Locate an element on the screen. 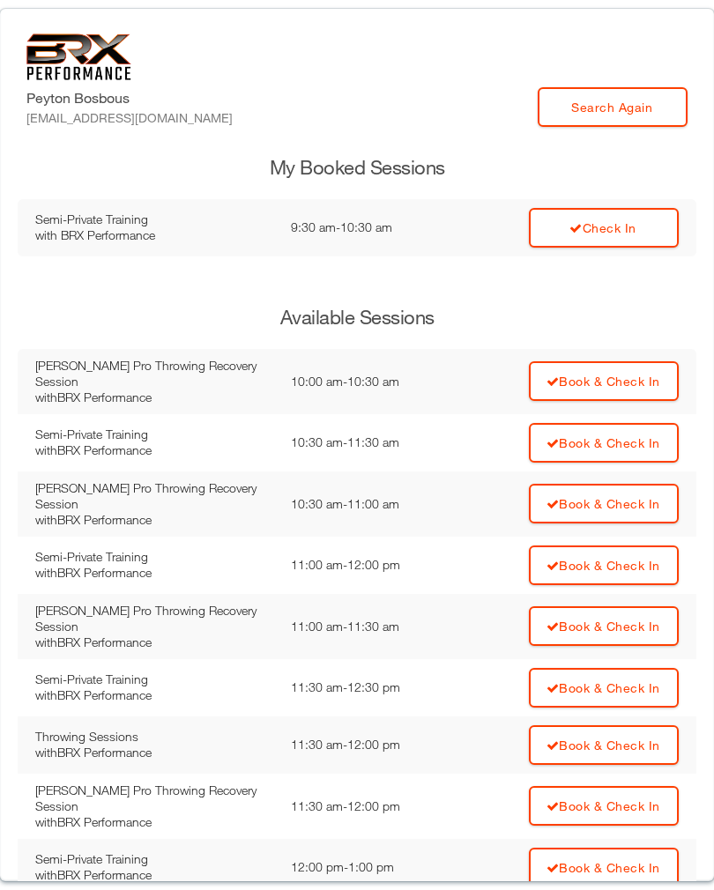 The width and height of the screenshot is (714, 890). td: 9:30 am - 10:30 am is located at coordinates (365, 227).